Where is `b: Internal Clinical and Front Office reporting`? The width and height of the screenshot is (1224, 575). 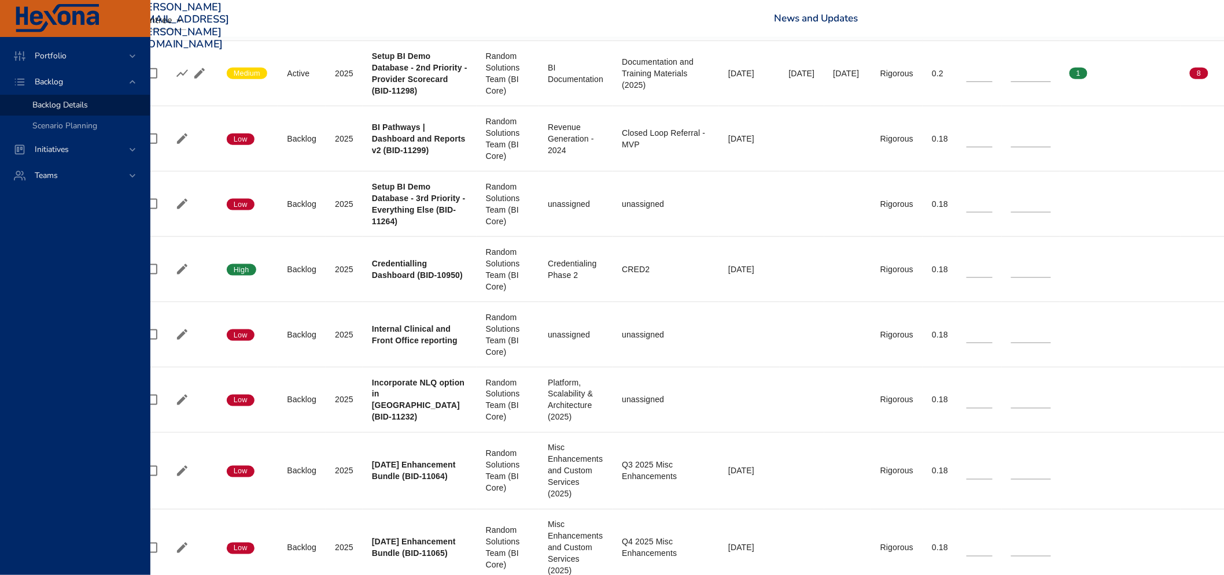 b: Internal Clinical and Front Office reporting is located at coordinates (415, 335).